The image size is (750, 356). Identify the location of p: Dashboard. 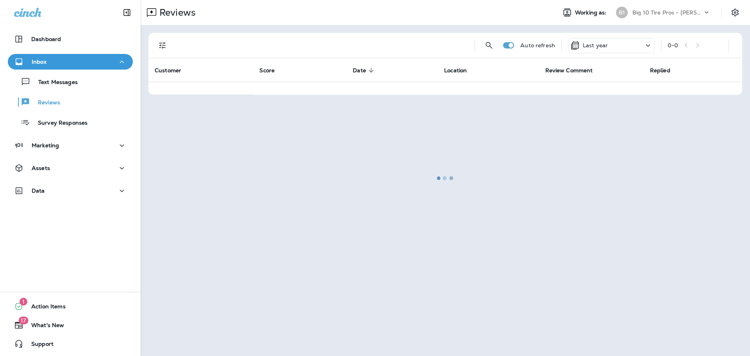
(46, 39).